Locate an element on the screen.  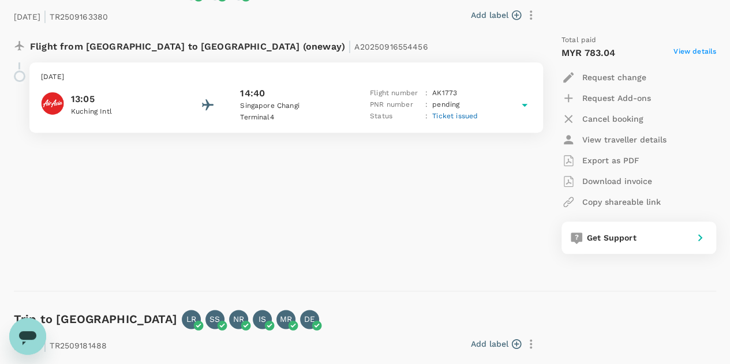
p: Request Add-ons is located at coordinates (617, 98).